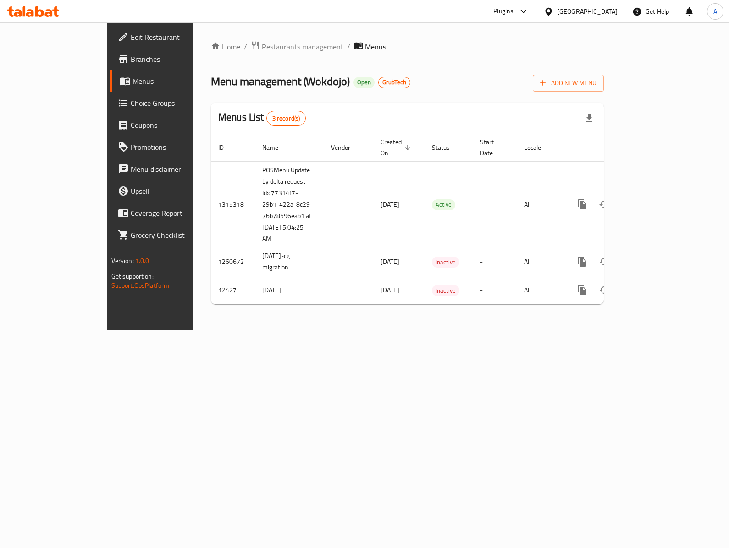 The image size is (729, 548). Describe the element at coordinates (407, 47) in the screenshot. I see `nav: breadcrumb` at that location.